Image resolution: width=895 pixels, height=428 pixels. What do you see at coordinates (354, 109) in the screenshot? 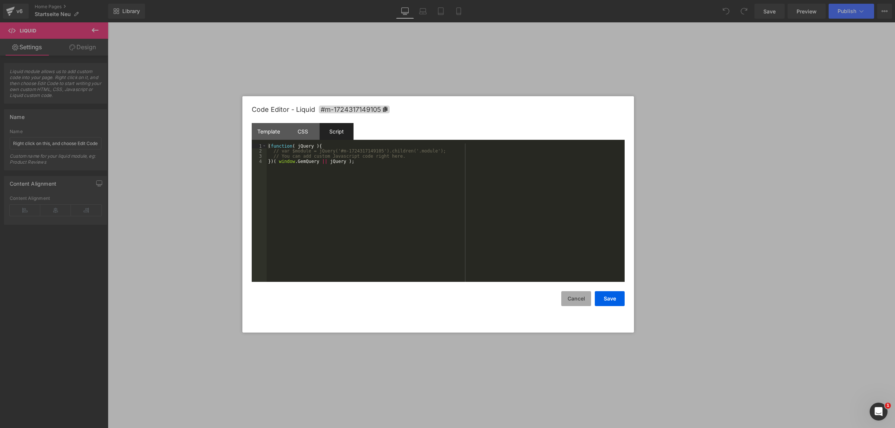
I see `span: Click to copy` at bounding box center [354, 109].